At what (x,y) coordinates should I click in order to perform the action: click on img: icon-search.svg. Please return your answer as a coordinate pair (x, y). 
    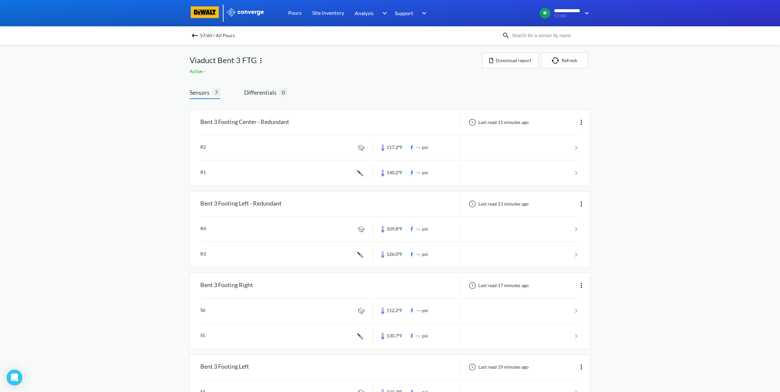
    Looking at the image, I should click on (506, 36).